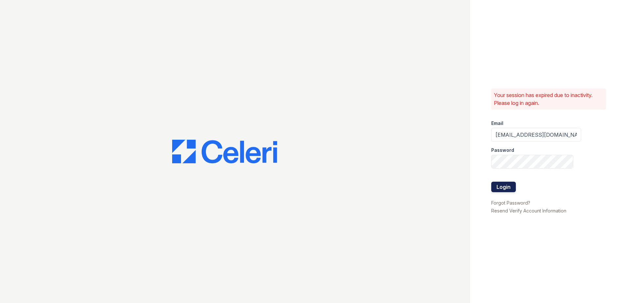 The width and height of the screenshot is (627, 303). What do you see at coordinates (510, 203) in the screenshot?
I see `a: Forgot Password?` at bounding box center [510, 203].